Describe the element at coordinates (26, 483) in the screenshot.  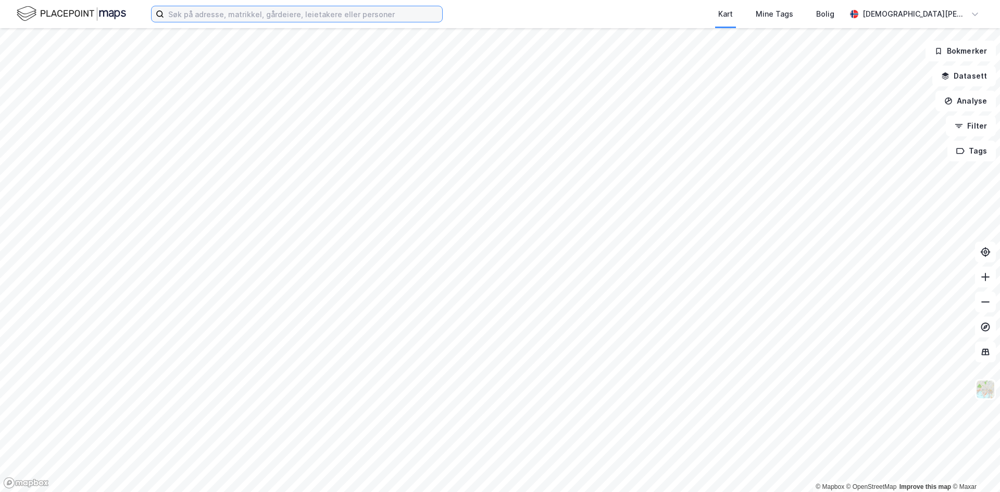
I see `a: Mapbox homepage` at that location.